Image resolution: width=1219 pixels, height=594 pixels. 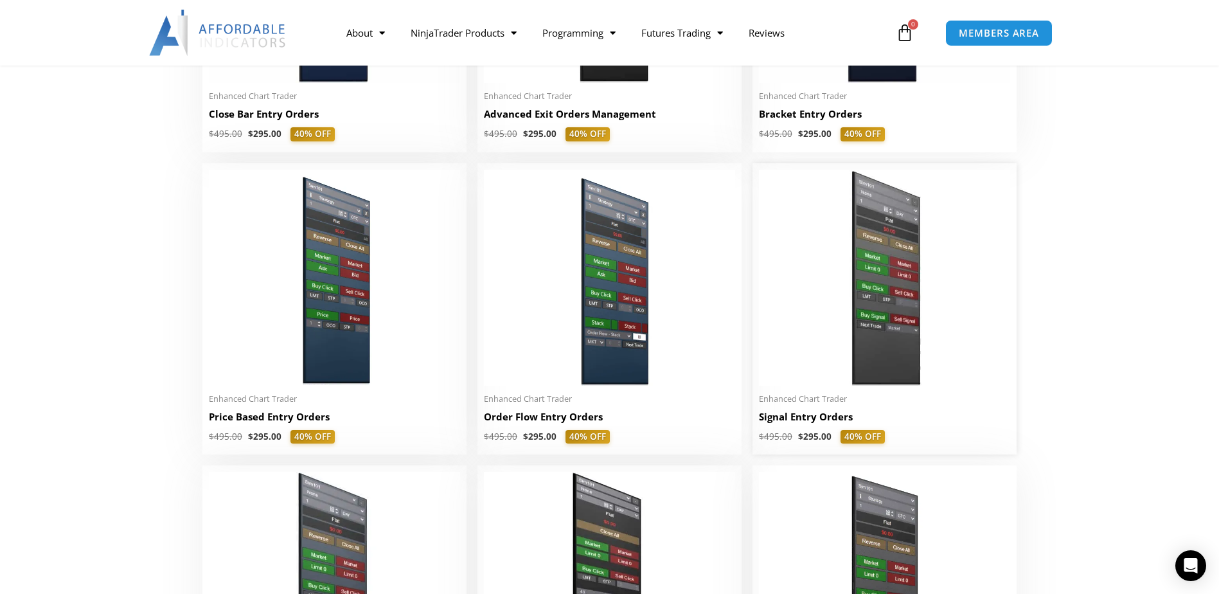 What do you see at coordinates (334, 114) in the screenshot?
I see `h2: Close Bar Entry Orders` at bounding box center [334, 114].